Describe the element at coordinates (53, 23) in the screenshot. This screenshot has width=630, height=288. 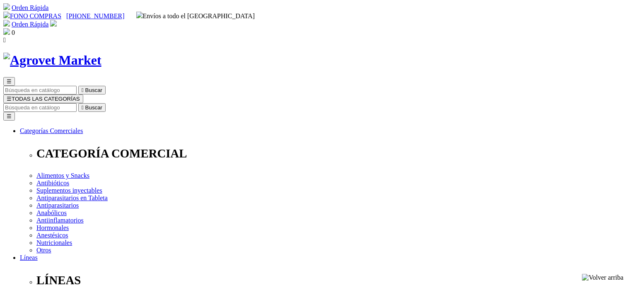
I see `img: user.svg` at that location.